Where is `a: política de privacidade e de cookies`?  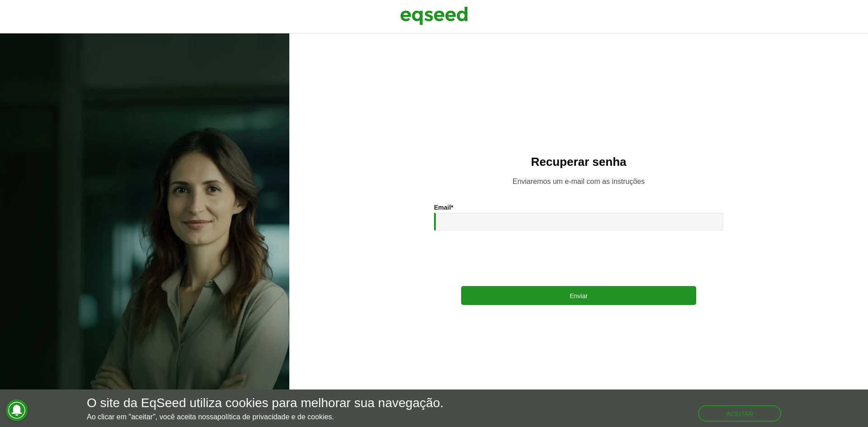
a: política de privacidade e de cookies is located at coordinates (275, 417).